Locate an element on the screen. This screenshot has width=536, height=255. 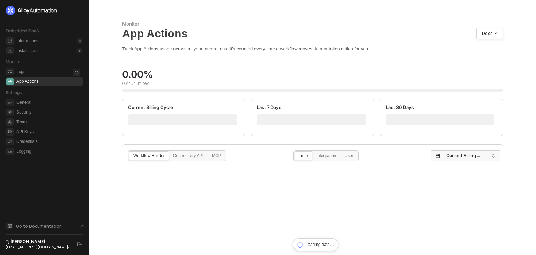
div: 0 is located at coordinates (80, 41).